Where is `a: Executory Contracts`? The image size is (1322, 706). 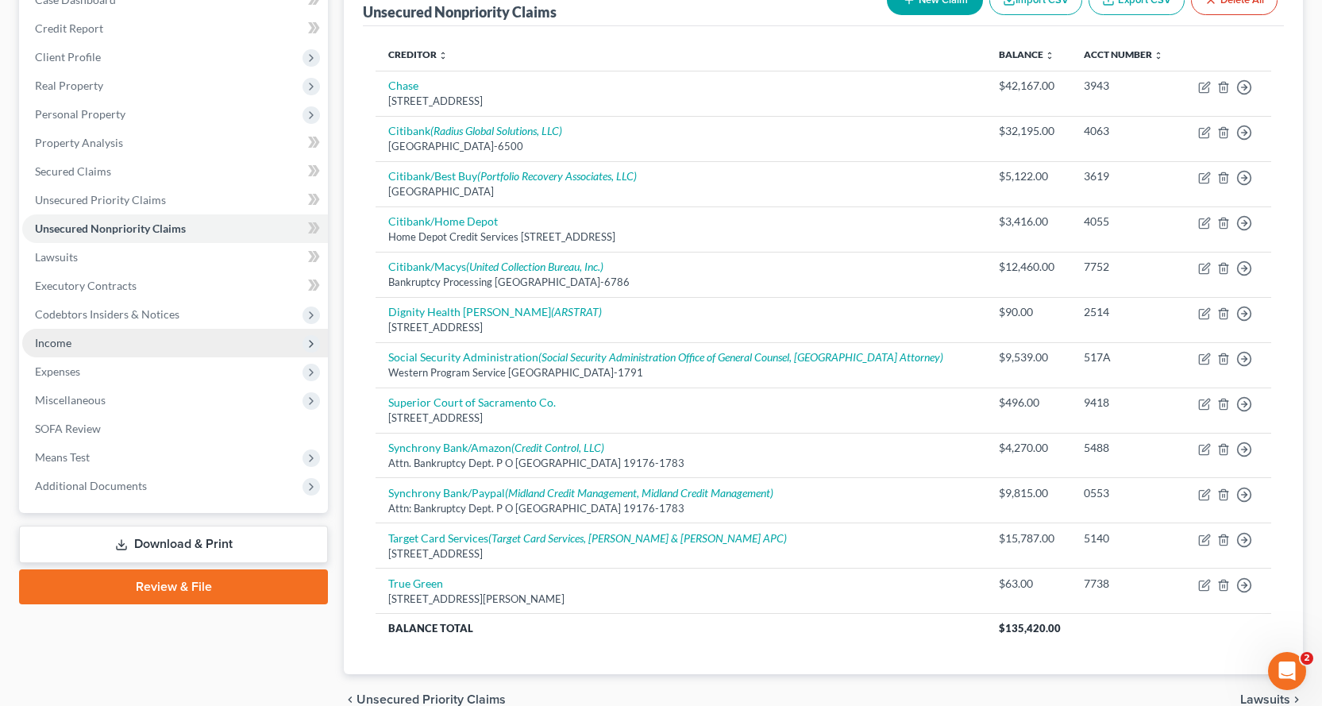
a: Executory Contracts is located at coordinates (175, 286).